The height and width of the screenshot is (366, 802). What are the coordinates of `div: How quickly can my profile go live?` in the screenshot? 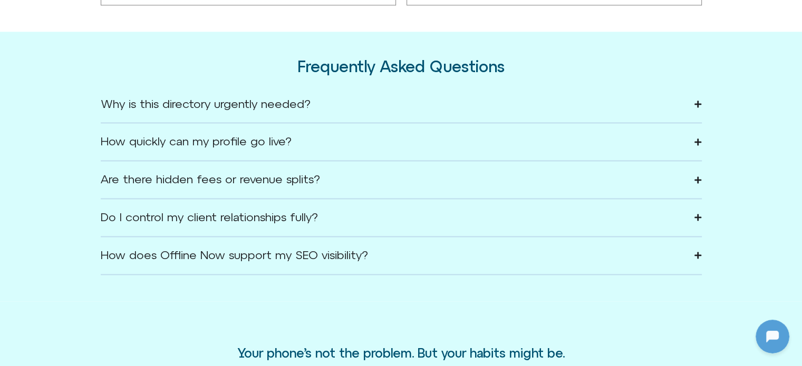 It's located at (196, 142).